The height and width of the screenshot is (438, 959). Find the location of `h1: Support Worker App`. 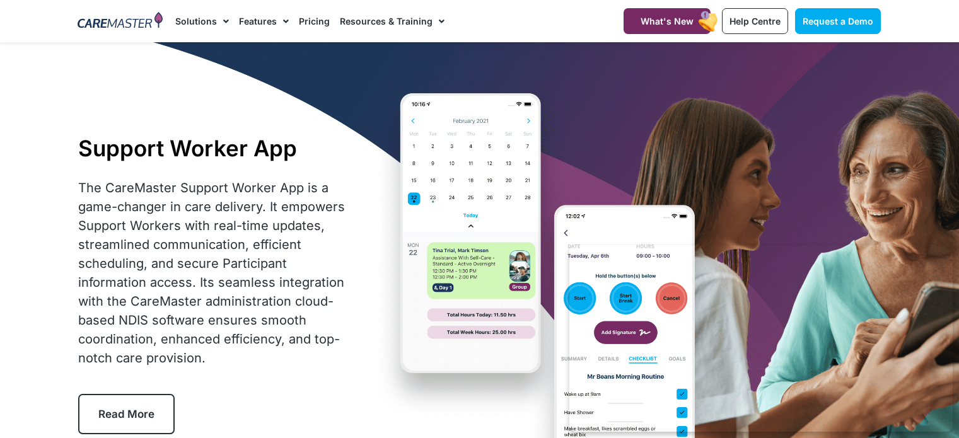

h1: Support Worker App is located at coordinates (214, 148).